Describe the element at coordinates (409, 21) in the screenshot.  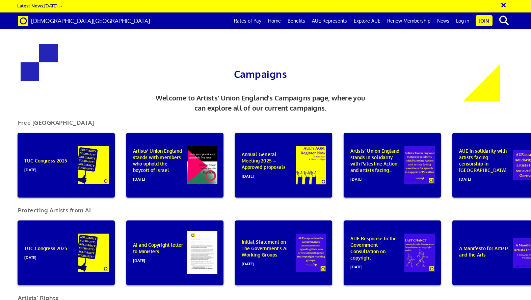
I see `a: Renew Membership` at that location.